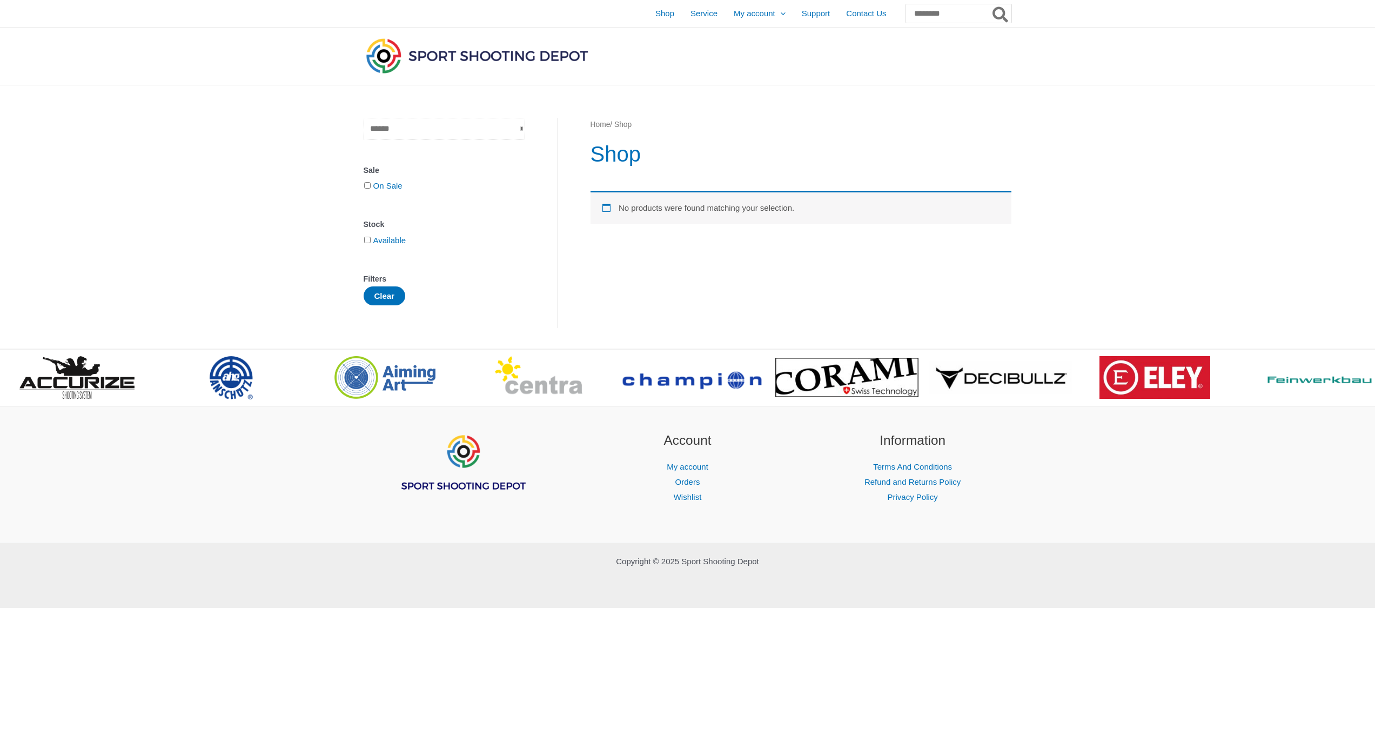 This screenshot has height=735, width=1375. What do you see at coordinates (385, 296) in the screenshot?
I see `button: Clear` at bounding box center [385, 296].